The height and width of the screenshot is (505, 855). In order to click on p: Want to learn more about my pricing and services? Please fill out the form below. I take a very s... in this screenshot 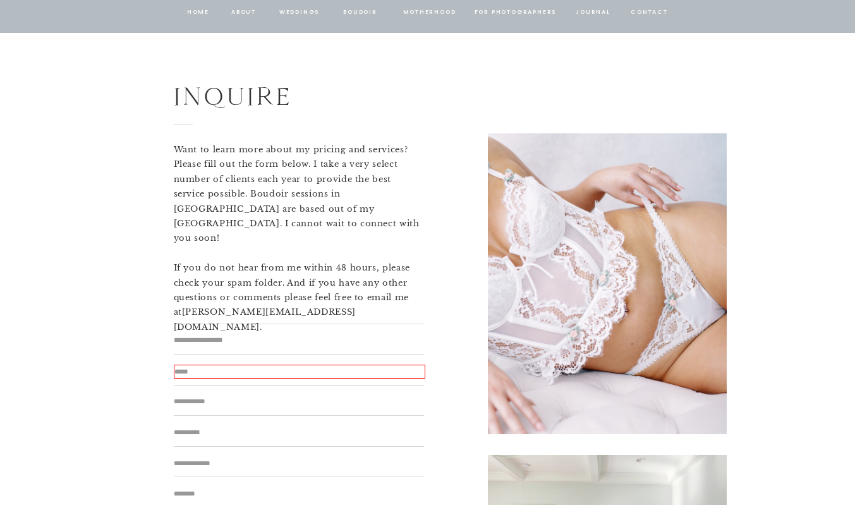, I will do `click(299, 213)`.